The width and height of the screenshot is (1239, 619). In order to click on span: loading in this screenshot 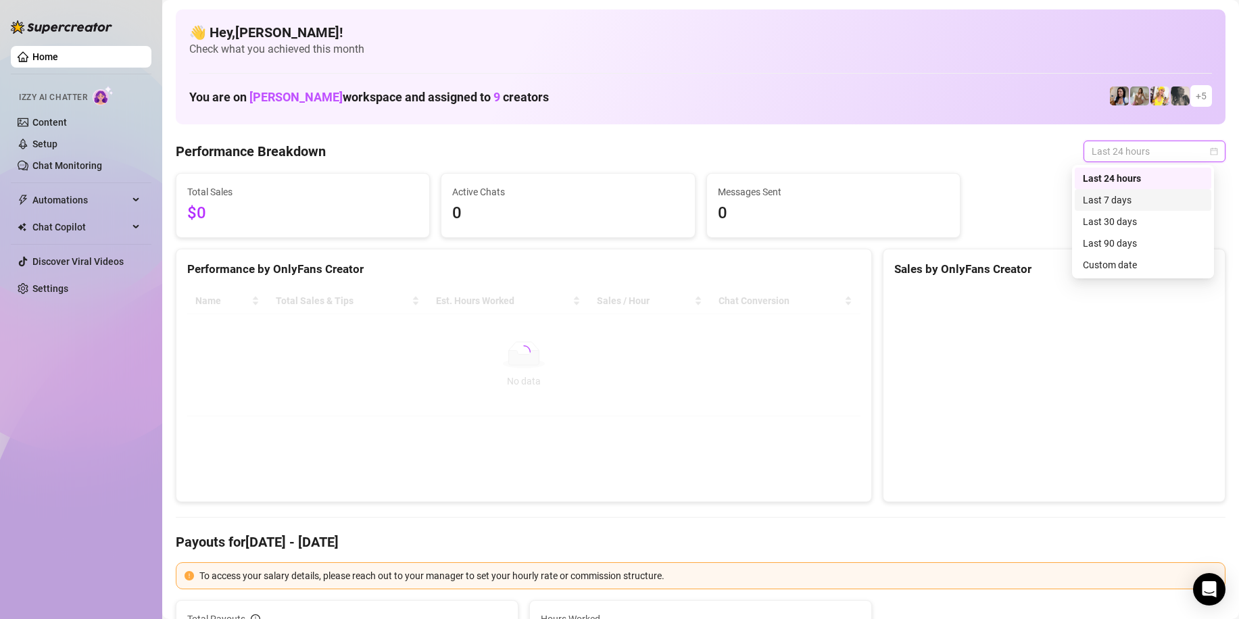, I will do `click(524, 352)`.